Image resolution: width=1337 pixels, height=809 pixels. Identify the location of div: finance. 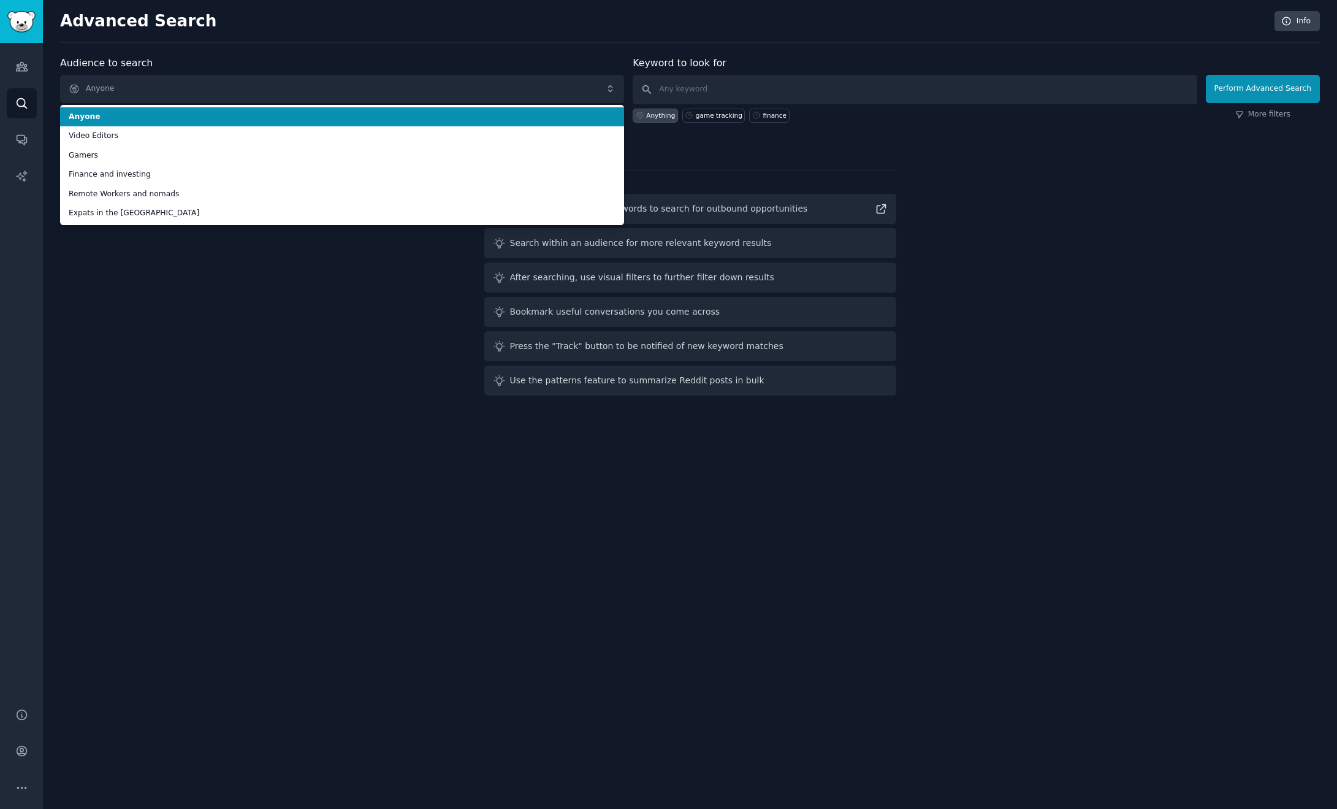
(774, 115).